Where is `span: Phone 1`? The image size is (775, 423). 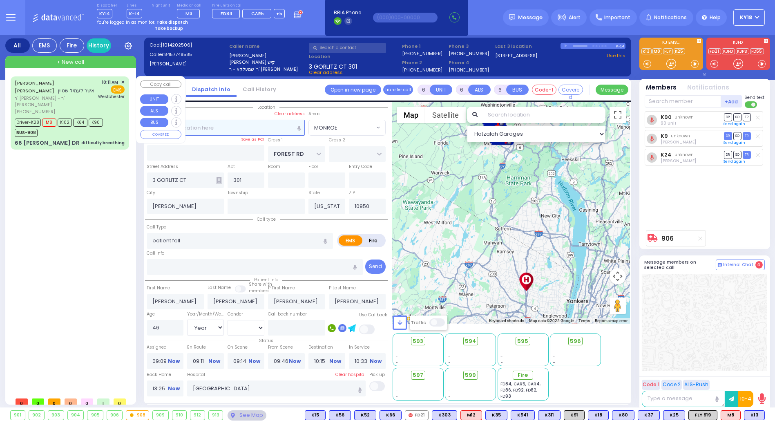 span: Phone 1 is located at coordinates (424, 46).